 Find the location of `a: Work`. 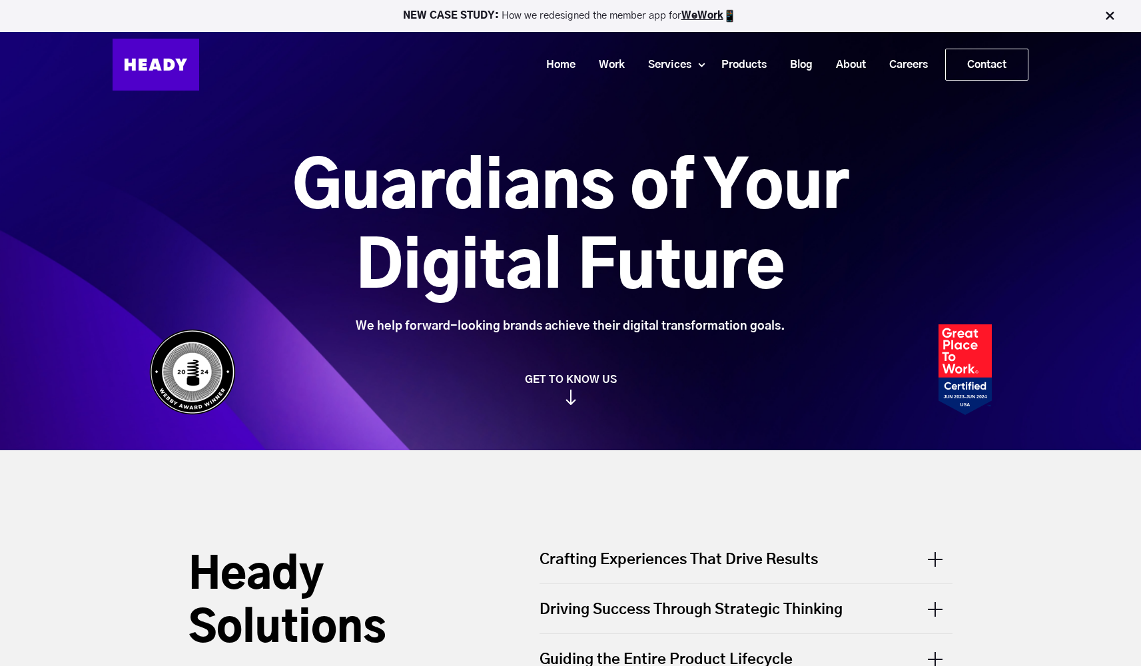

a: Work is located at coordinates (607, 65).